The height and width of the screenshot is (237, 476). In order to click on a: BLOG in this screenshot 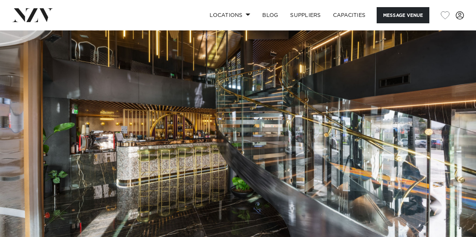, I will do `click(270, 15)`.